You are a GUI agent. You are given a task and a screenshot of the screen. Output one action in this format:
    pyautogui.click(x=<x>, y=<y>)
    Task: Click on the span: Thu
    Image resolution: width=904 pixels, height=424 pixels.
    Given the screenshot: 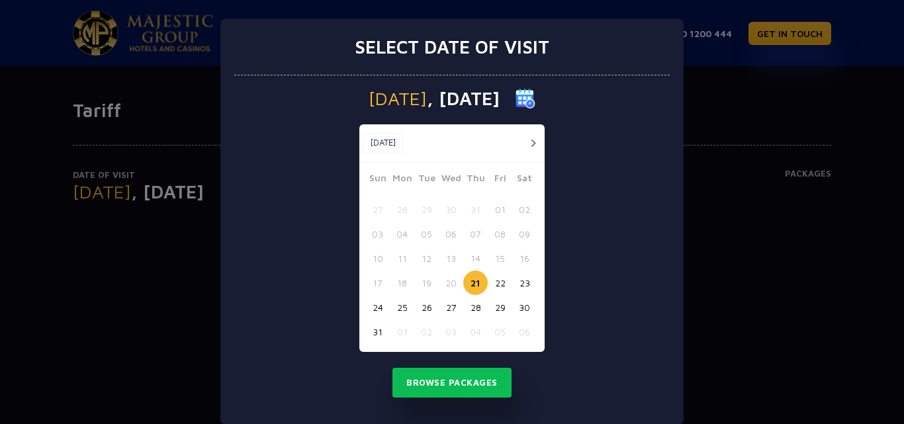 What is the action you would take?
    pyautogui.click(x=475, y=180)
    